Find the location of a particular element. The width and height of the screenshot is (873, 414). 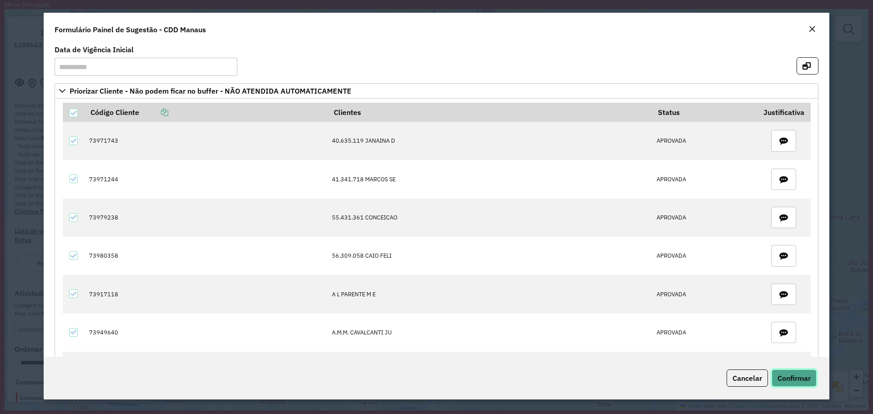

button: Confirmar is located at coordinates (794, 378).